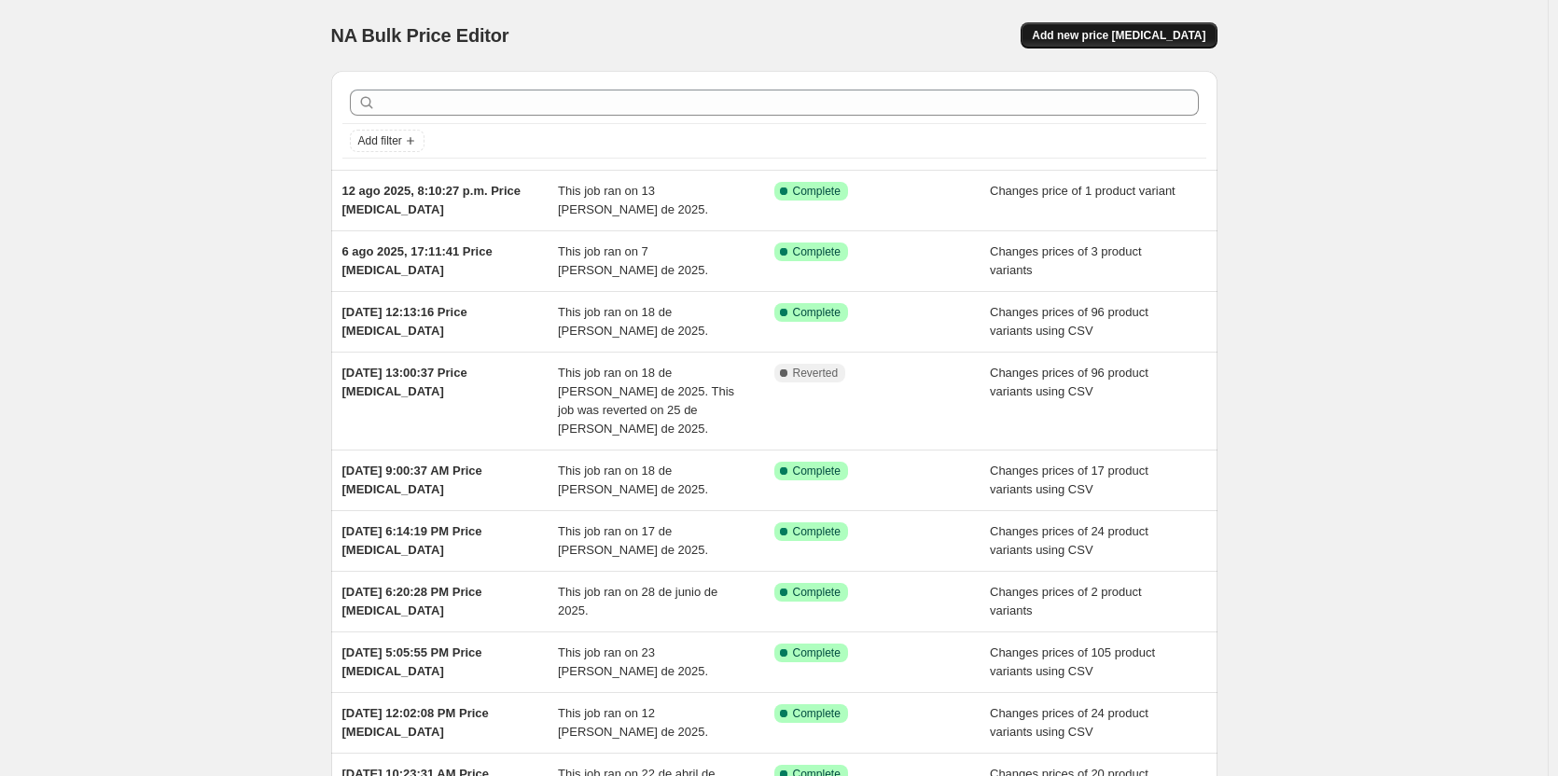  Describe the element at coordinates (1072, 661) in the screenshot. I see `span: Changes prices of 105 product variants using CSV` at that location.